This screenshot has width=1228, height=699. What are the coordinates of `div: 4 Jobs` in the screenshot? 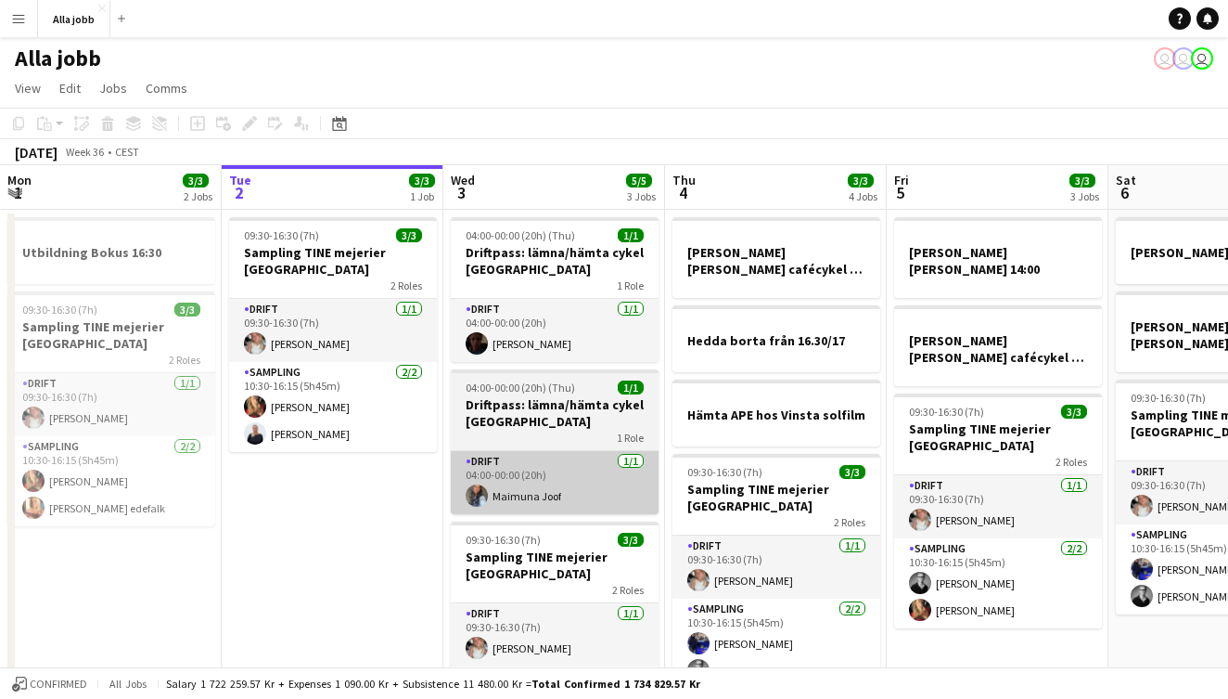 It's located at (863, 196).